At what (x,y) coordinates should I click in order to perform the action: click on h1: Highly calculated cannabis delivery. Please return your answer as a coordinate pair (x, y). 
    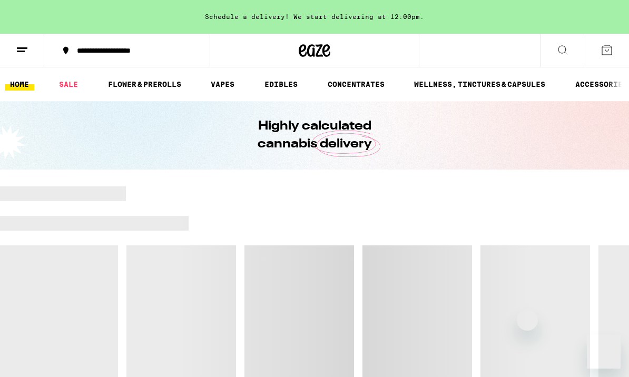
    Looking at the image, I should click on (314, 135).